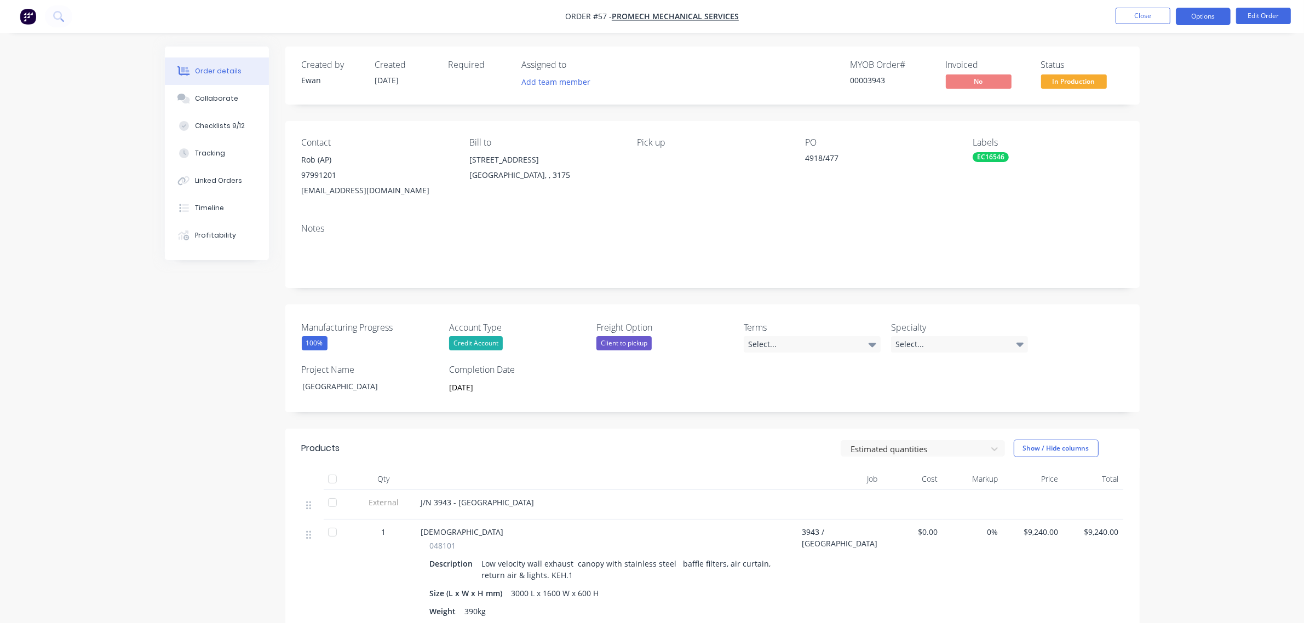  What do you see at coordinates (479, 65) in the screenshot?
I see `div: Required` at bounding box center [479, 65].